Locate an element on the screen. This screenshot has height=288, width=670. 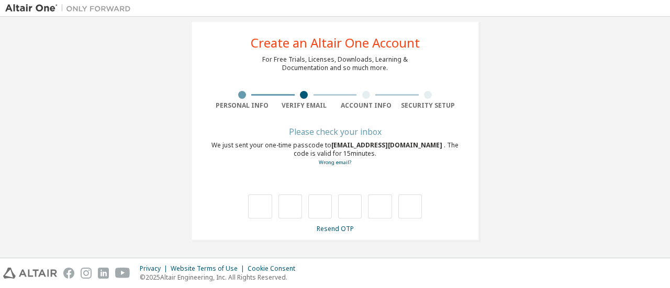
img: facebook.svg is located at coordinates (69, 273).